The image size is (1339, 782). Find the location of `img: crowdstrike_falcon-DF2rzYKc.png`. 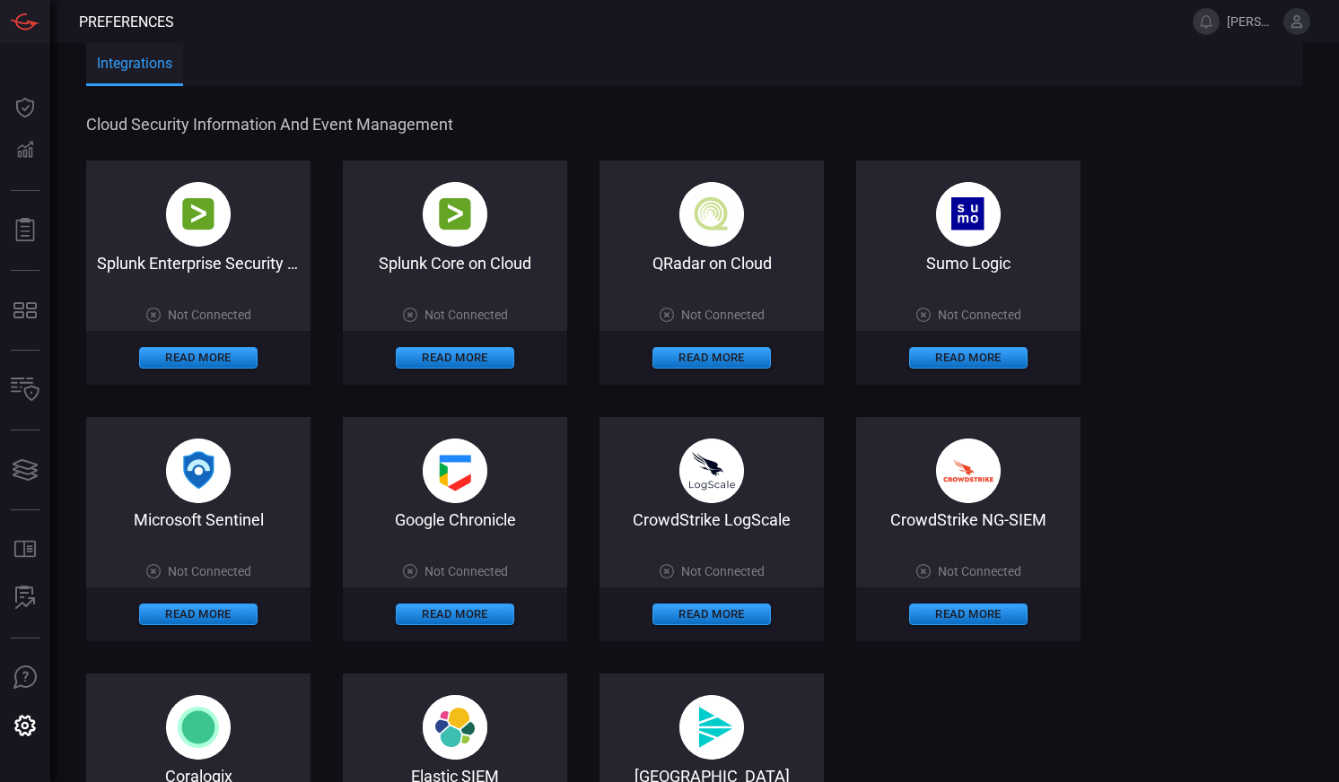

img: crowdstrike_falcon-DF2rzYKc.png is located at coordinates (968, 471).